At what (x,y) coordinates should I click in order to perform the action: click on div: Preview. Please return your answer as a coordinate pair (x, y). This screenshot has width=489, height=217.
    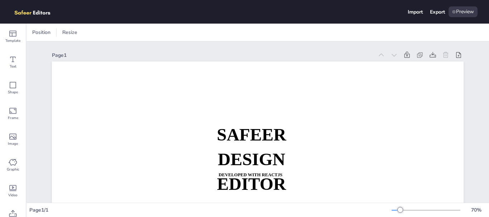
    Looking at the image, I should click on (463, 12).